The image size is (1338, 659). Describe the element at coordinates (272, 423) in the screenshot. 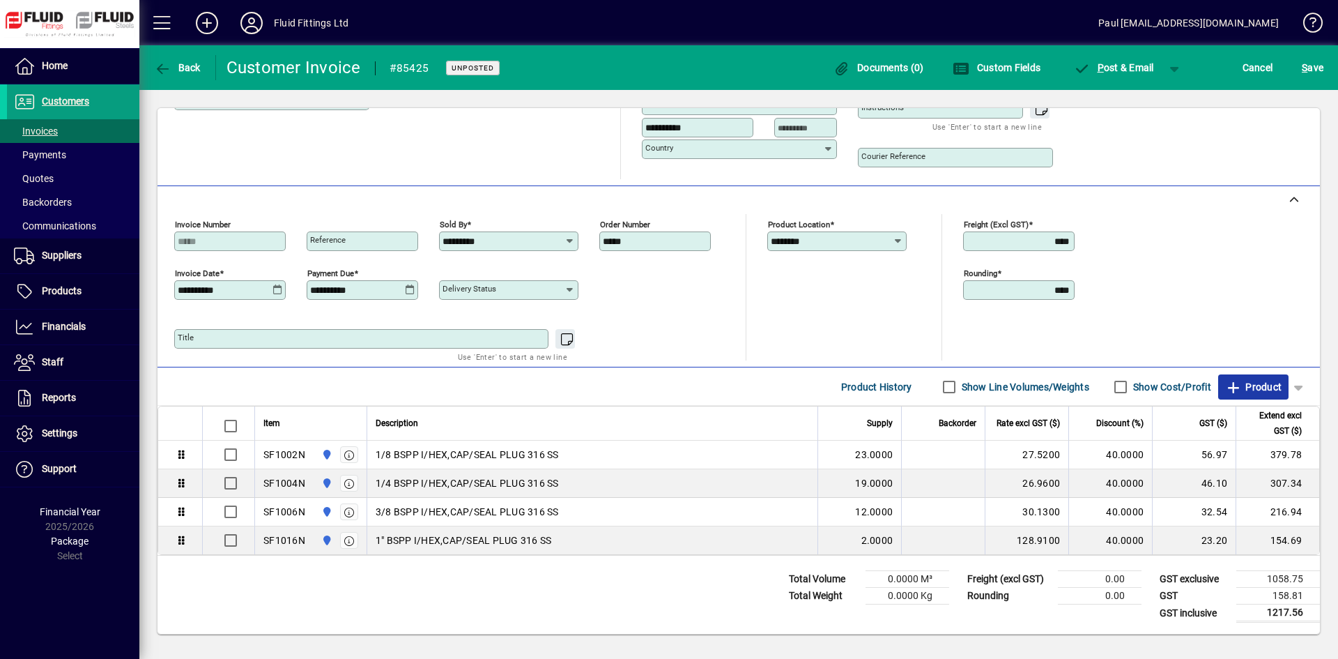

I see `span: Item` at that location.